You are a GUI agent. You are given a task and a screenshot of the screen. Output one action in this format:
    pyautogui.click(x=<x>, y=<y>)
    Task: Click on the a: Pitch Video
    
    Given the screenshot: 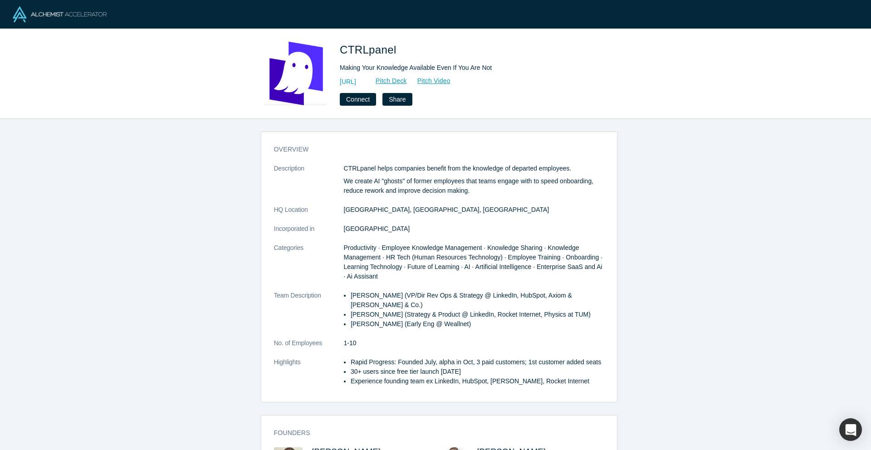 What is the action you would take?
    pyautogui.click(x=429, y=81)
    